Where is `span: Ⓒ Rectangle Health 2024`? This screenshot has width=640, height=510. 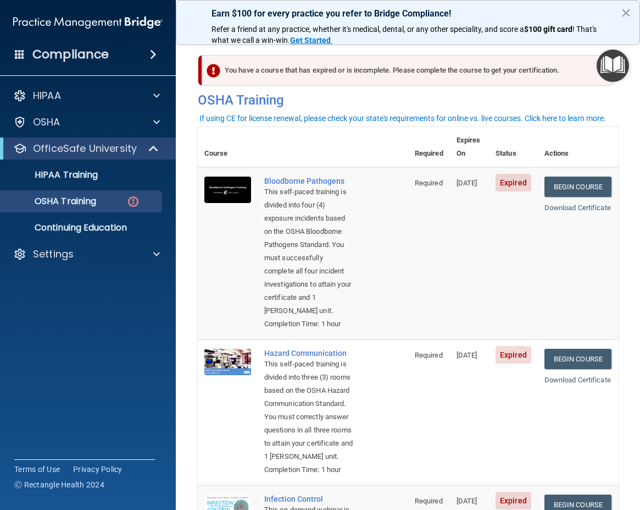
span: Ⓒ Rectangle Health 2024 is located at coordinates (59, 484).